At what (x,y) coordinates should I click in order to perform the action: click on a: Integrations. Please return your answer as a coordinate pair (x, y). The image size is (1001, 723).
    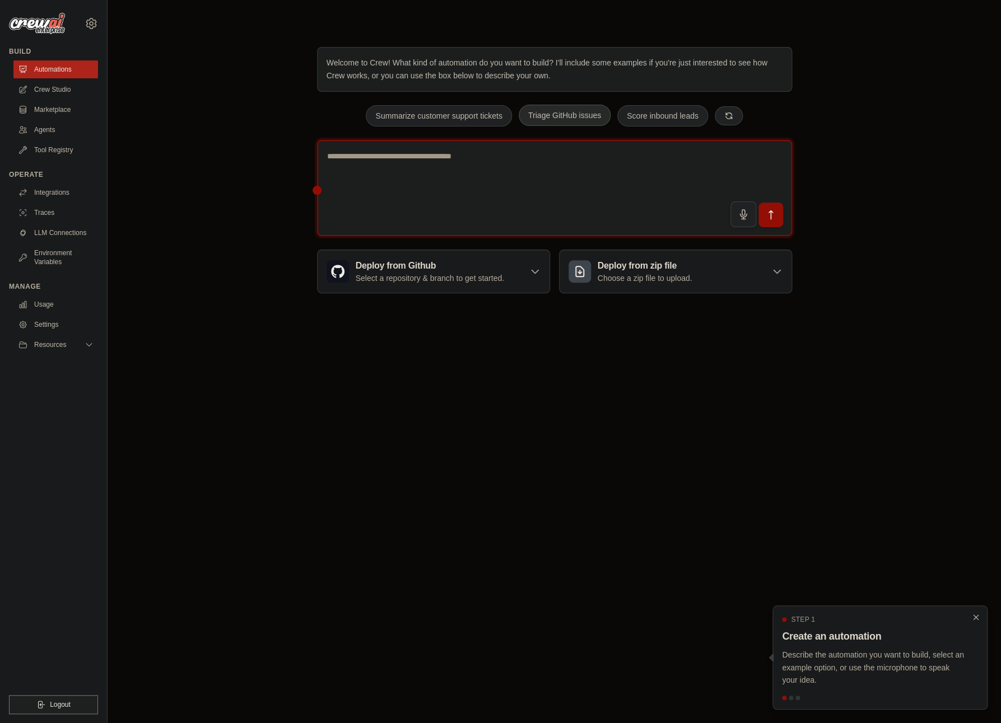
    Looking at the image, I should click on (55, 193).